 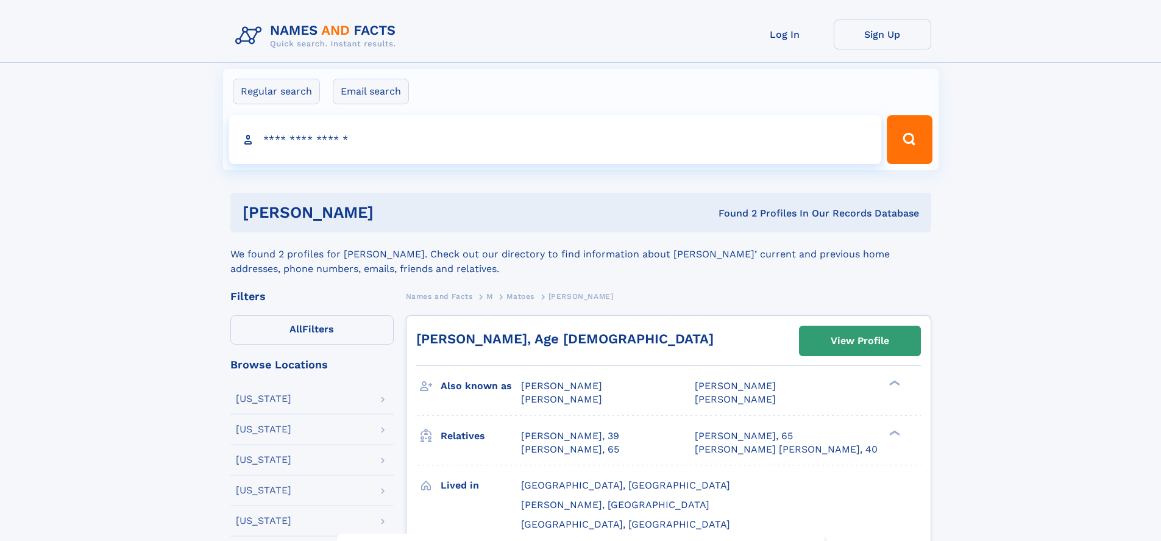 What do you see at coordinates (312, 296) in the screenshot?
I see `div: Filters` at bounding box center [312, 296].